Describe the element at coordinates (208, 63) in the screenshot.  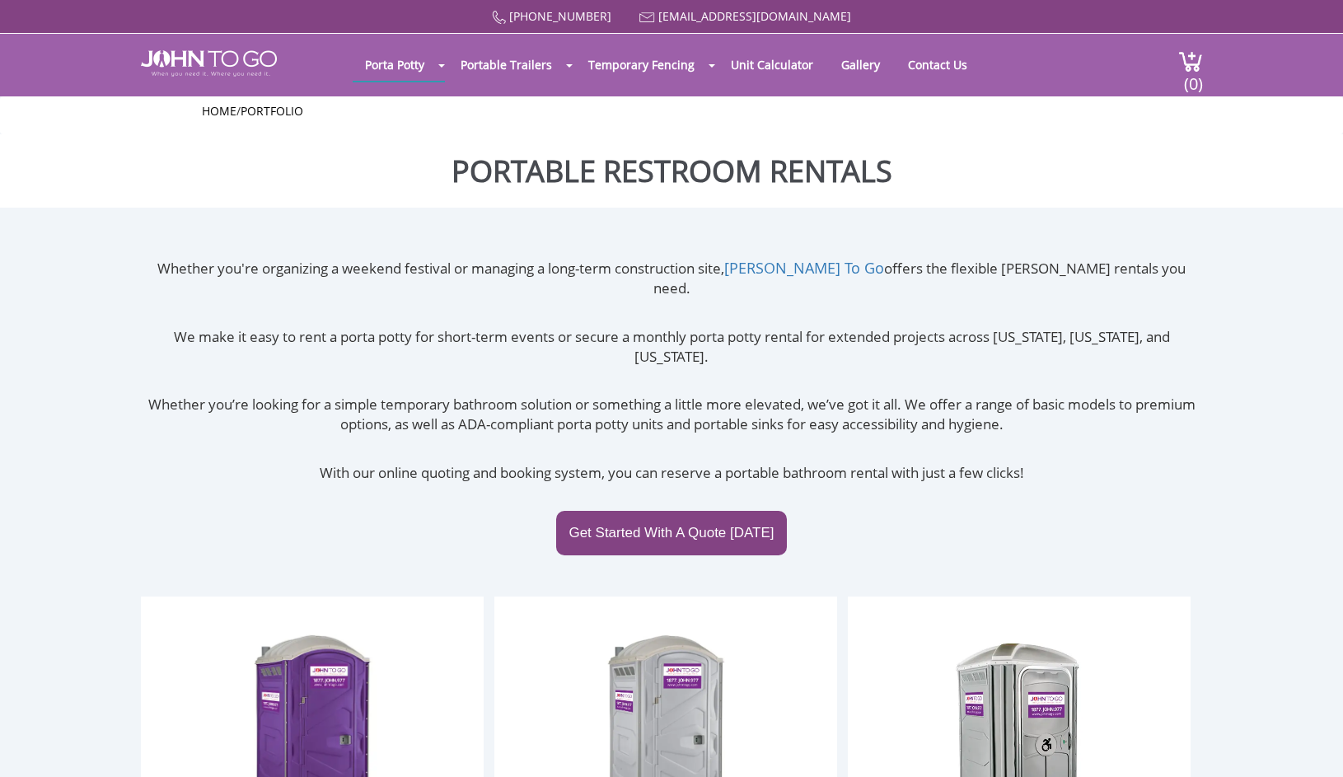
I see `img: JOHN to go` at that location.